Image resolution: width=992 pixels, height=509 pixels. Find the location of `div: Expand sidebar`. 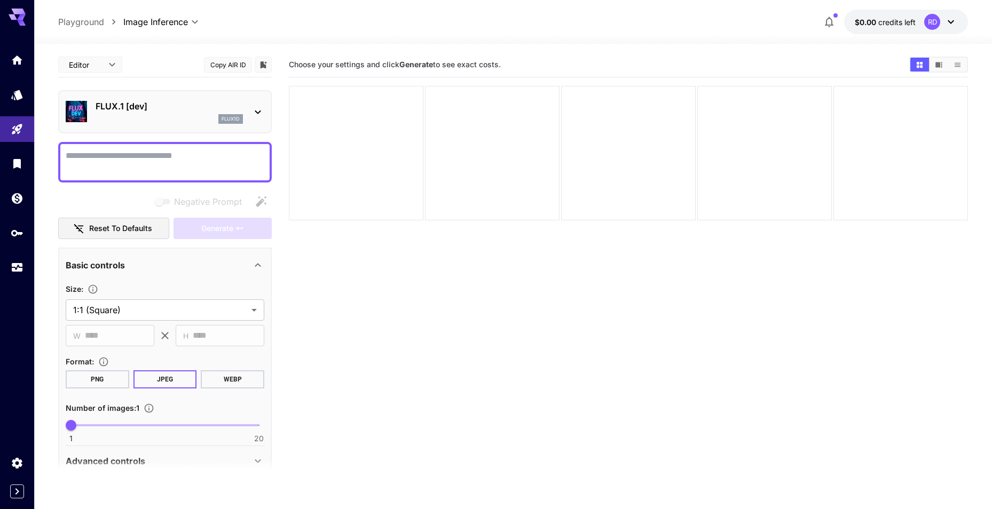

div: Expand sidebar is located at coordinates (17, 492).